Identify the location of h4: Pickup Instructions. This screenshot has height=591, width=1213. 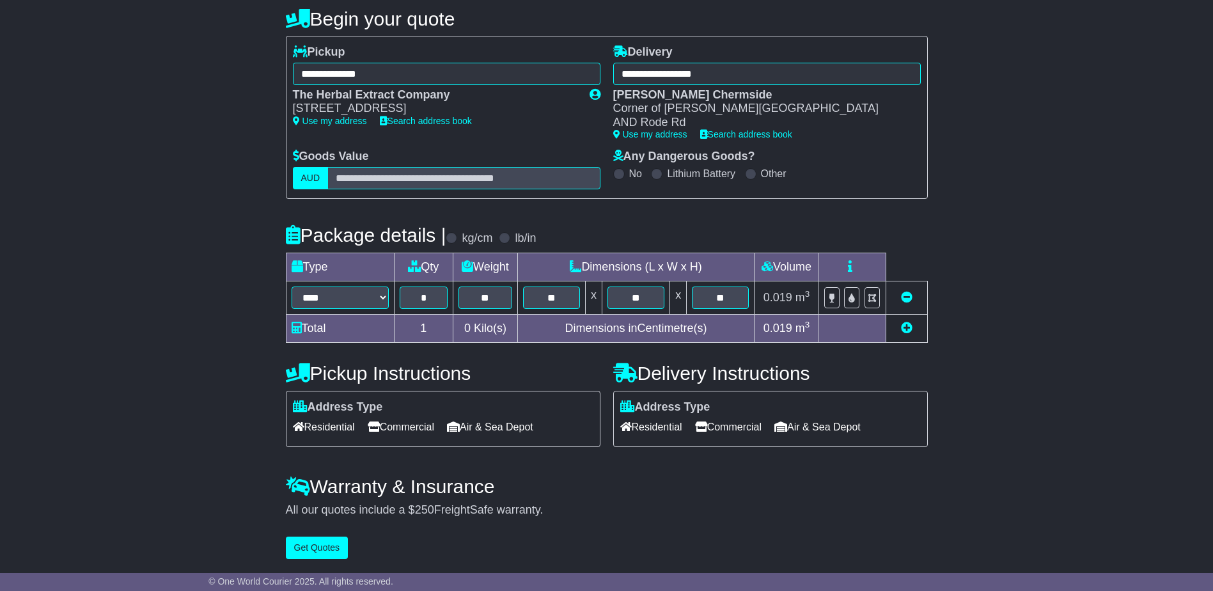
(443, 373).